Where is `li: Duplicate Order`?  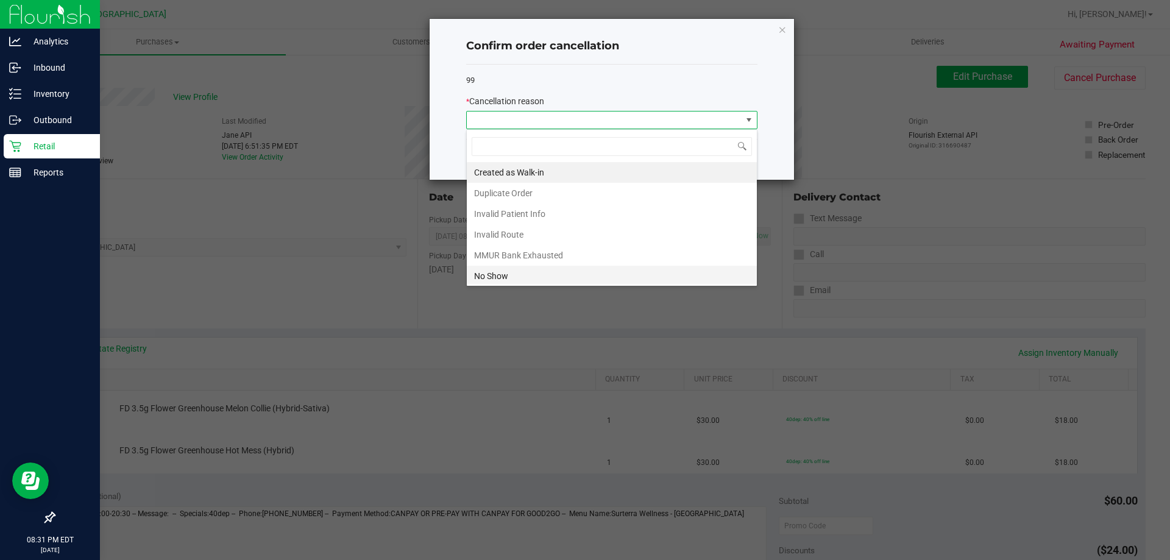
li: Duplicate Order is located at coordinates (612, 193).